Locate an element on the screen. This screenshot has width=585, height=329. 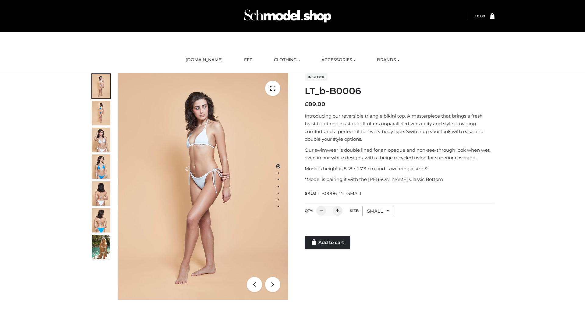
img: ArielClassicBikiniTop_CloudNine_AzureSky_OW114ECO_1-scaled.jpg is located at coordinates (101, 86).